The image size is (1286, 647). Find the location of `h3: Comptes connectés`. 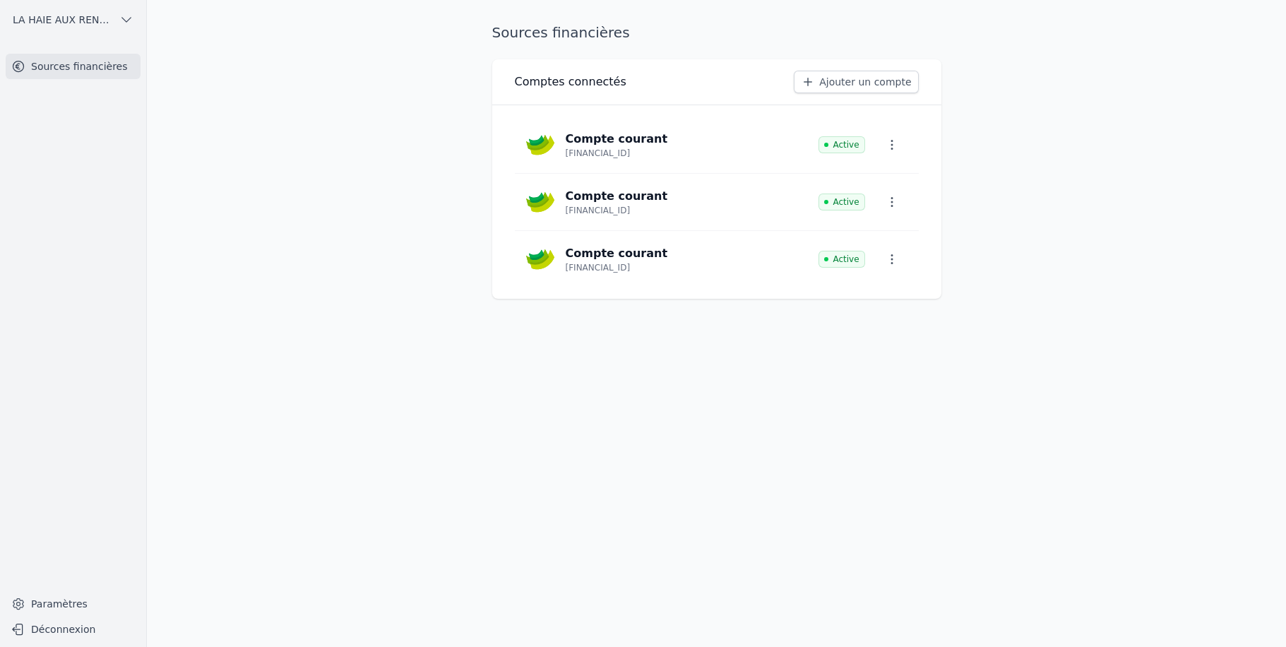

h3: Comptes connectés is located at coordinates (571, 82).